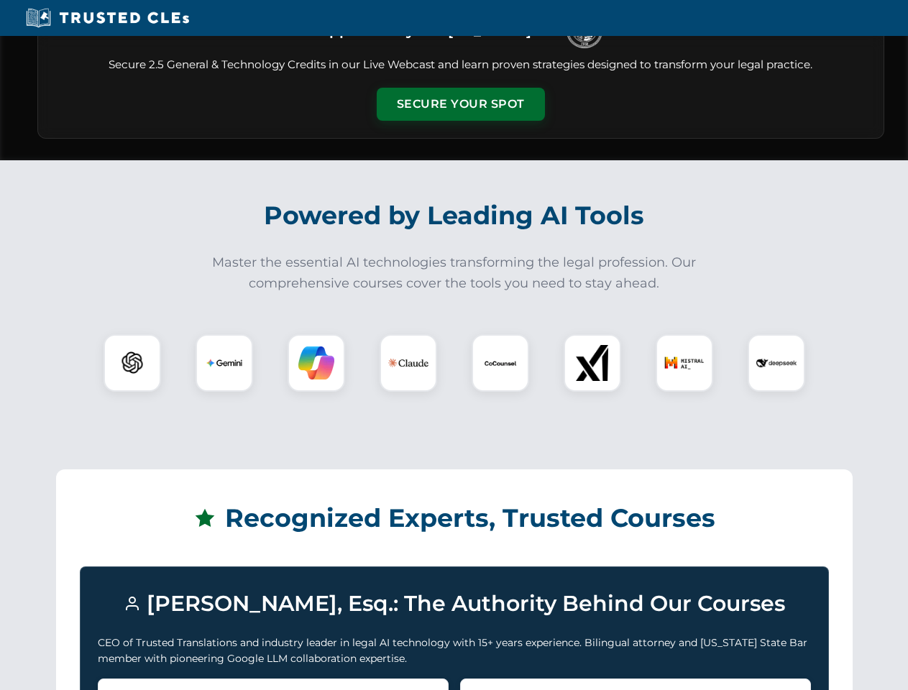  I want to click on img: xAI Logo, so click(592, 363).